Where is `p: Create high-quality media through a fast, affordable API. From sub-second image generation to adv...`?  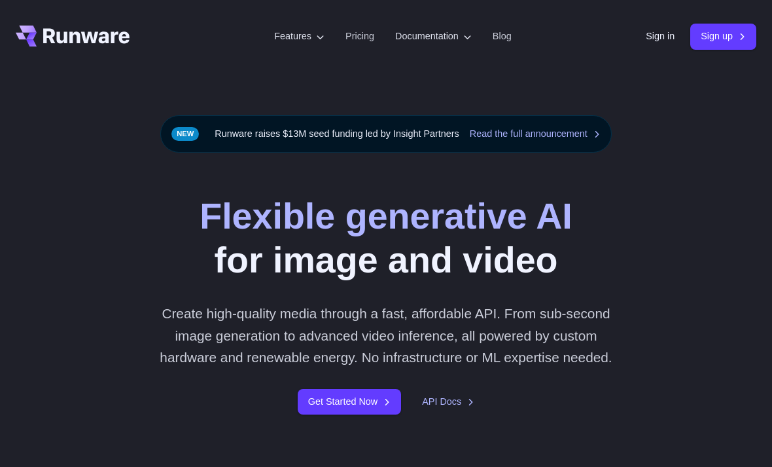 p: Create high-quality media through a fast, affordable API. From sub-second image generation to adv... is located at coordinates (386, 335).